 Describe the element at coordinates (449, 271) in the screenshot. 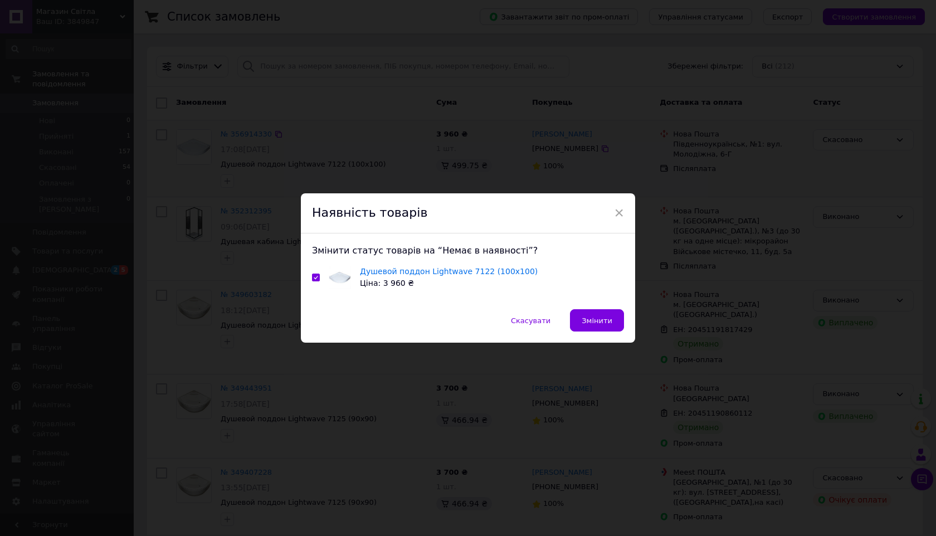

I see `a: Душевой поддон Lightwave 7122 (100x100)` at that location.